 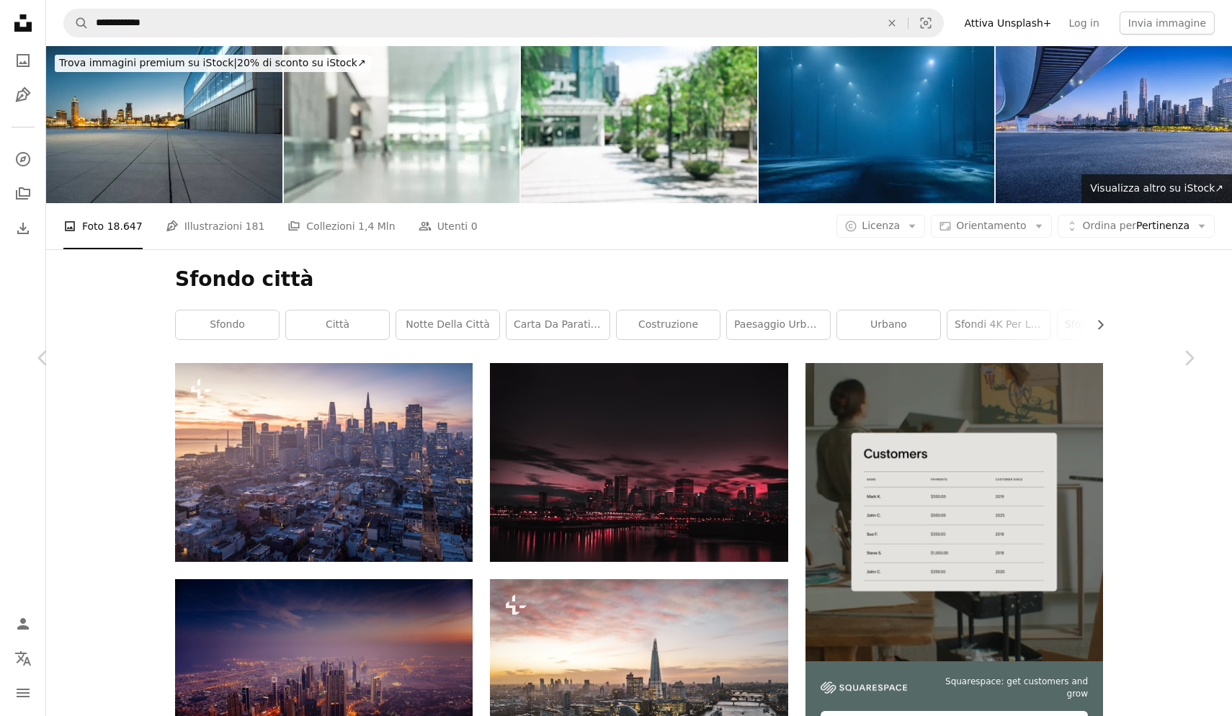 What do you see at coordinates (1188, 358) in the screenshot?
I see `a: Avanti` at bounding box center [1188, 358].